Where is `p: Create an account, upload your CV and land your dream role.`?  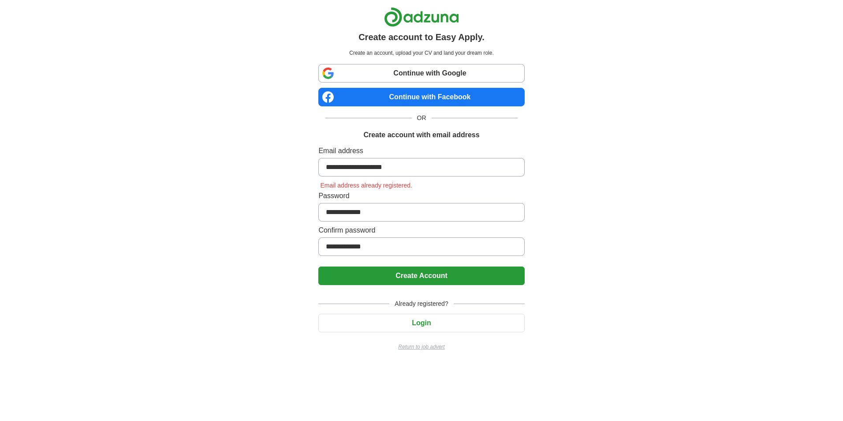 p: Create an account, upload your CV and land your dream role. is located at coordinates (421, 53).